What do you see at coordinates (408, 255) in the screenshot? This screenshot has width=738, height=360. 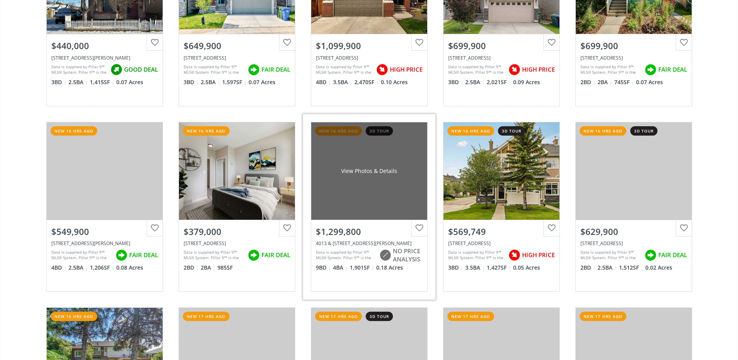 I see `span: NO PRICE ANALYSIS` at bounding box center [408, 255].